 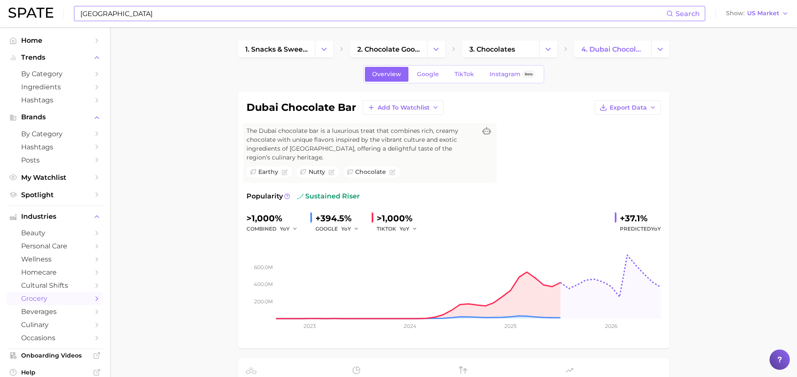 I want to click on span: Spotlight, so click(x=55, y=195).